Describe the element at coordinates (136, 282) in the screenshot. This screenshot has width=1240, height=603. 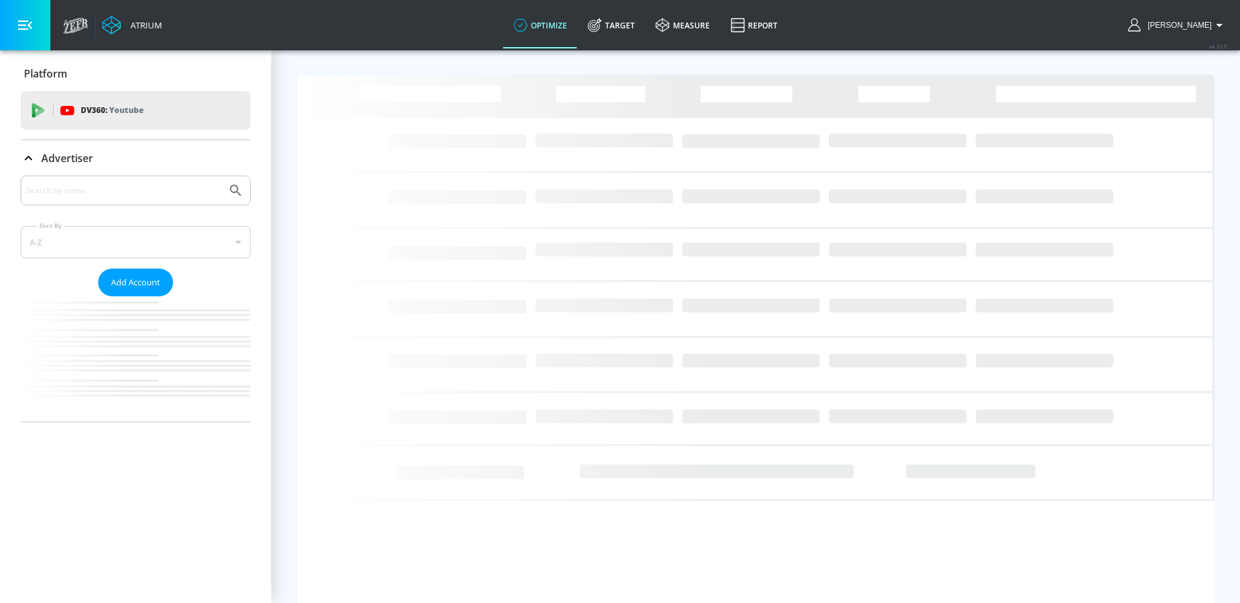
I see `button: Add Account` at that location.